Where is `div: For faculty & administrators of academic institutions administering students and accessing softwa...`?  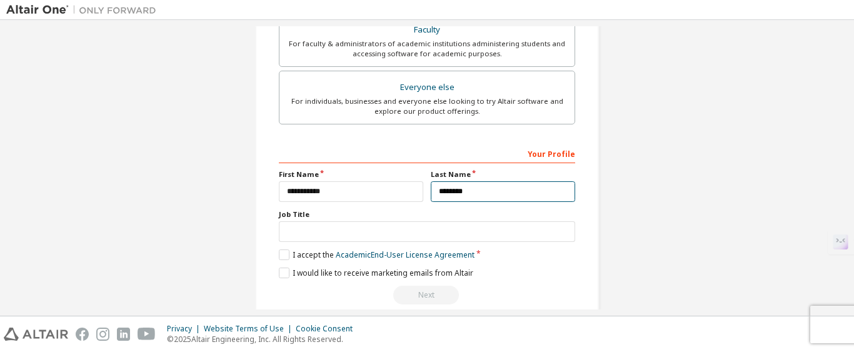 div: For faculty & administrators of academic institutions administering students and accessing softwa... is located at coordinates (427, 49).